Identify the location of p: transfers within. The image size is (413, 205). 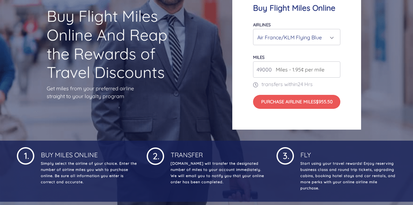
(296, 84).